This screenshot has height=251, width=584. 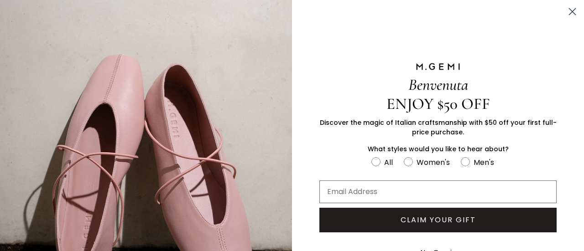 What do you see at coordinates (388, 162) in the screenshot?
I see `div: All` at bounding box center [388, 162].